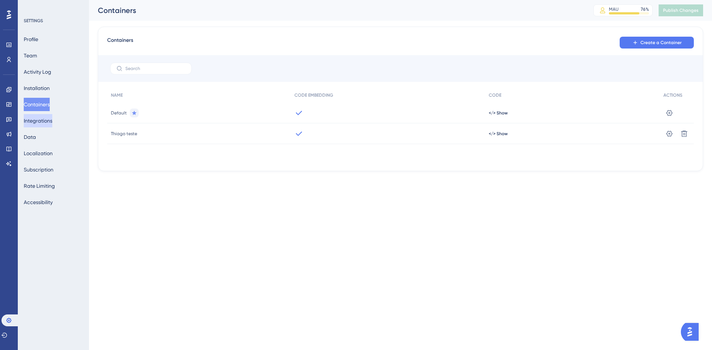 This screenshot has width=712, height=350. Describe the element at coordinates (645, 9) in the screenshot. I see `div: 76 %` at that location.